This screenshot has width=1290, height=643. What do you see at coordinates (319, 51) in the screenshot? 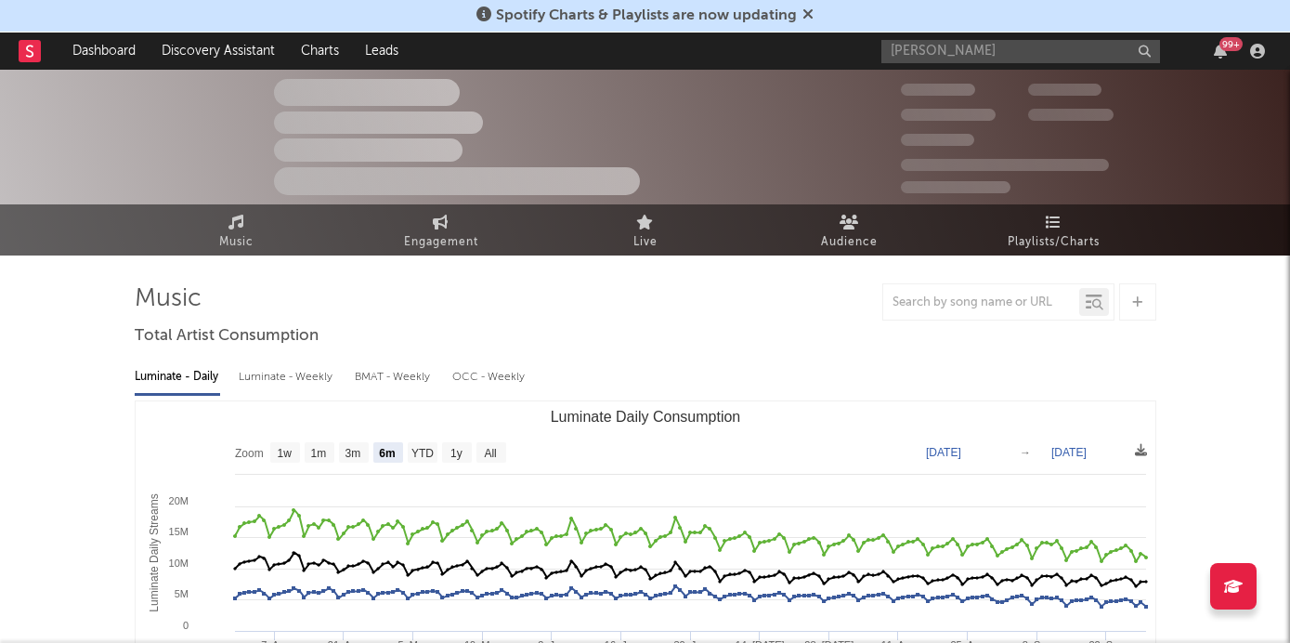
I see `a: Charts` at bounding box center [319, 51].